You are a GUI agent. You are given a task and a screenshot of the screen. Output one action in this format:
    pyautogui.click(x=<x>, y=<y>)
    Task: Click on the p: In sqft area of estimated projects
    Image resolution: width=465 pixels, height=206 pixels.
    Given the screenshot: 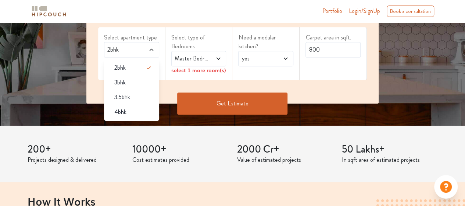 What is the action you would take?
    pyautogui.click(x=390, y=160)
    